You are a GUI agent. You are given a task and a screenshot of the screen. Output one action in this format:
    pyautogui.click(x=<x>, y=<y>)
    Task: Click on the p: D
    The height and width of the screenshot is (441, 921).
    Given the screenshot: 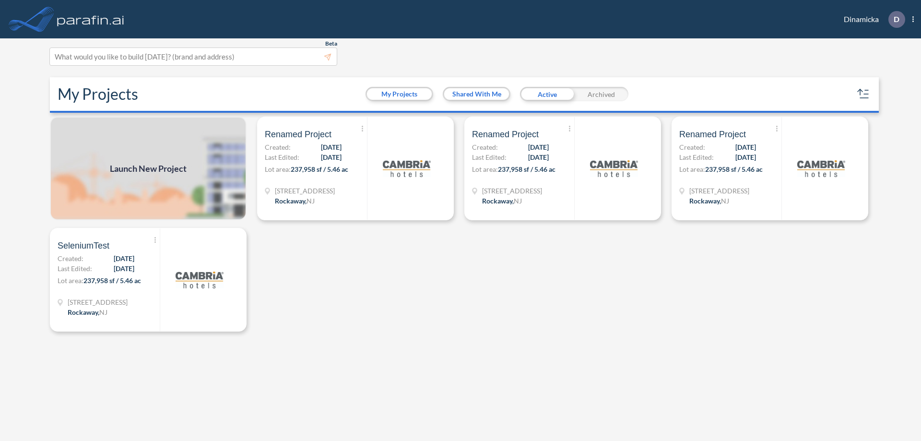 What is the action you would take?
    pyautogui.click(x=897, y=19)
    